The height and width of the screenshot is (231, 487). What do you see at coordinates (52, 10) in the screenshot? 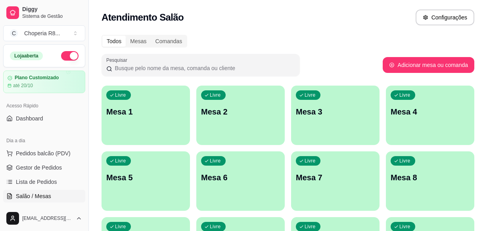
I see `span: Diggy` at bounding box center [52, 10].